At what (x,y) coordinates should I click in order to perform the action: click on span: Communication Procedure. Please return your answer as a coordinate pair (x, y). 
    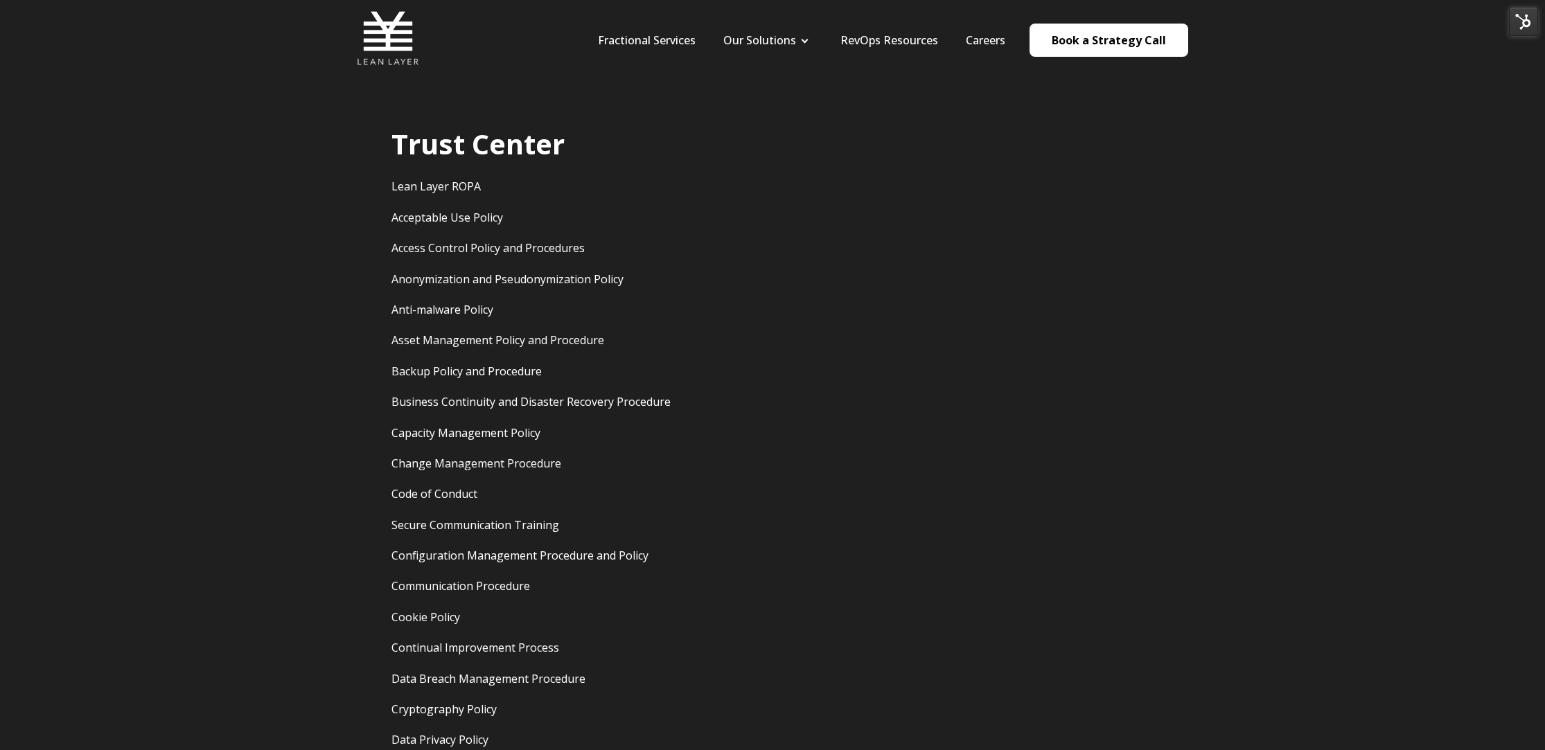
    Looking at the image, I should click on (461, 586).